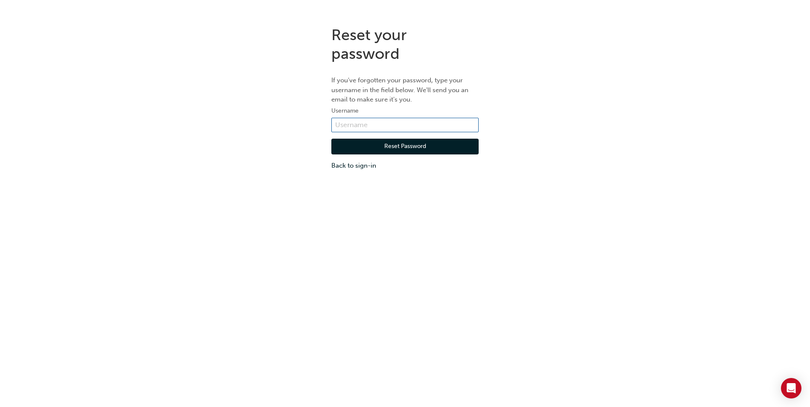  What do you see at coordinates (405, 125) in the screenshot?
I see `input: Username` at bounding box center [405, 125].